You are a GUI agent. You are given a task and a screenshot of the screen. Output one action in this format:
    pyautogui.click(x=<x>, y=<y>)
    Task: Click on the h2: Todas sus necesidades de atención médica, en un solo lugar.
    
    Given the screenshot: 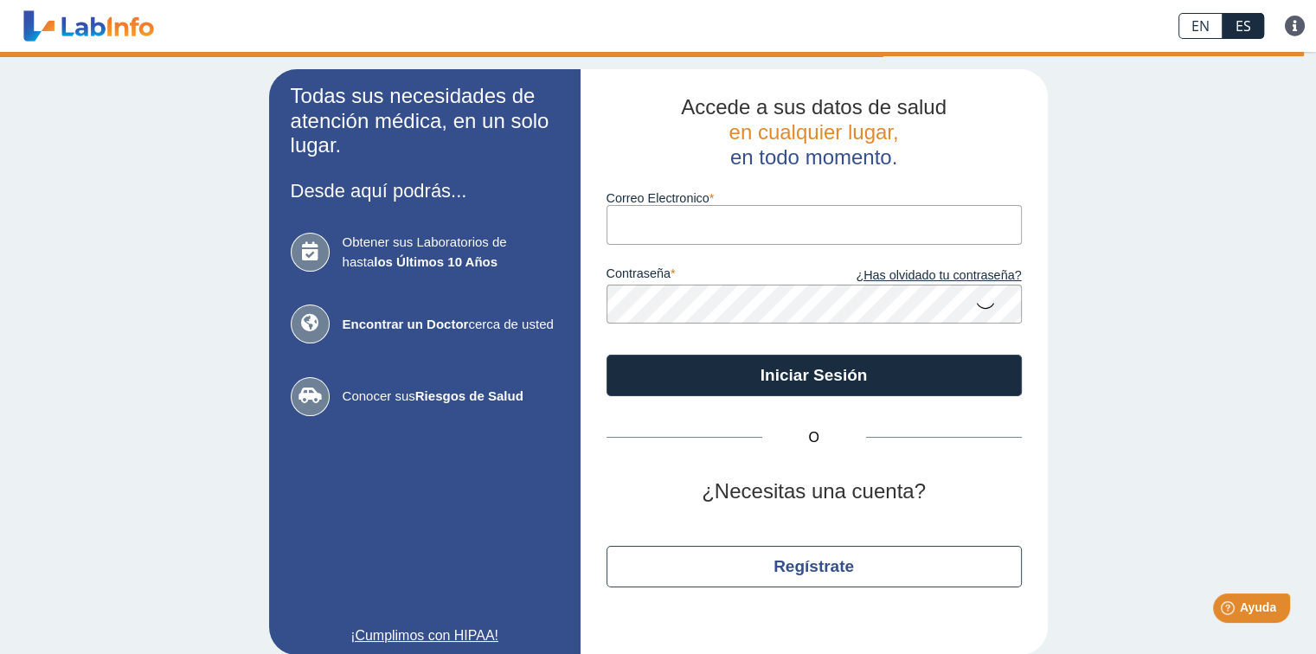 What is the action you would take?
    pyautogui.click(x=425, y=121)
    